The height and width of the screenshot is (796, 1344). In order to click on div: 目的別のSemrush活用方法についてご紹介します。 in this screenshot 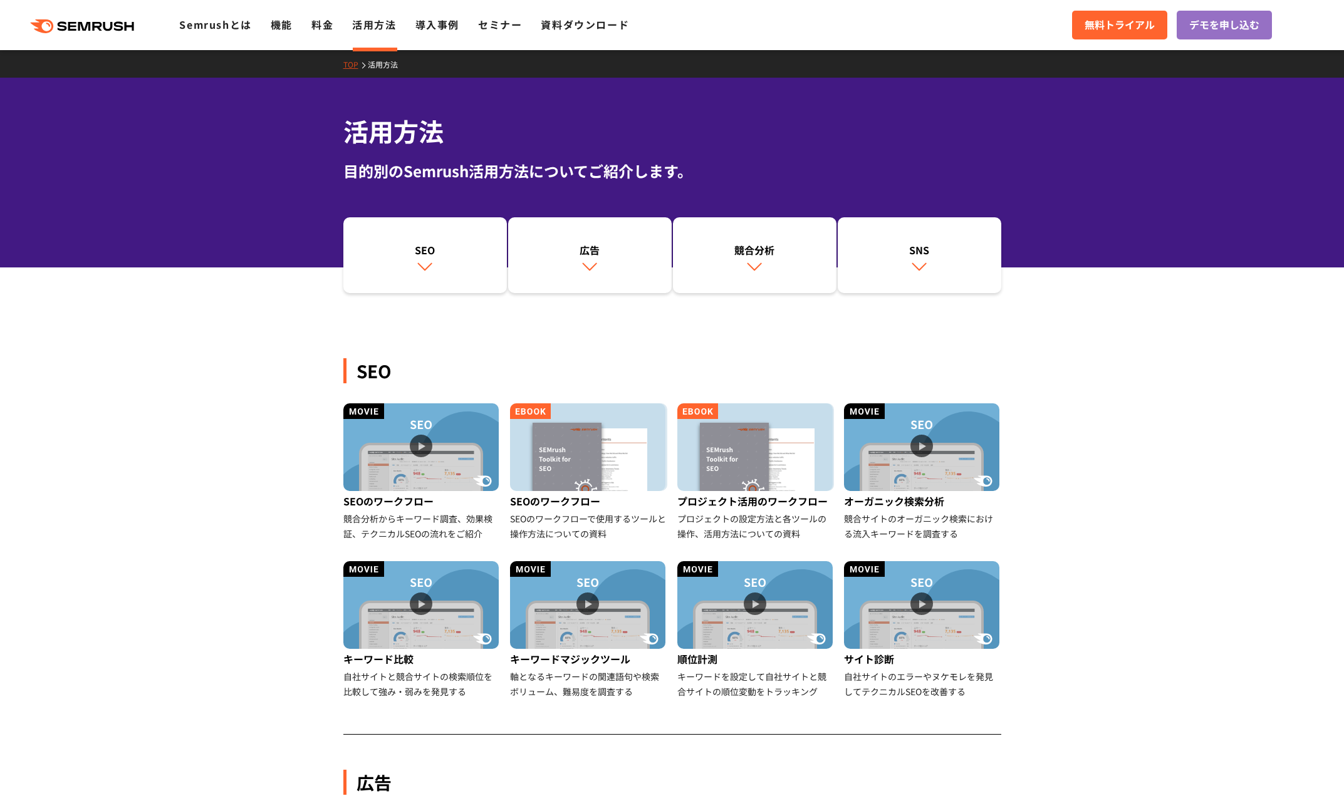, I will do `click(672, 171)`.